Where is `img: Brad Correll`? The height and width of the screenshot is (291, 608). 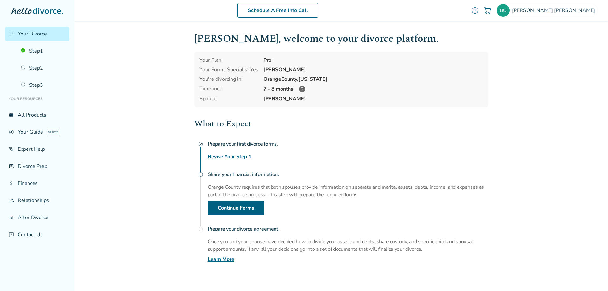 img: Brad Correll is located at coordinates (503, 10).